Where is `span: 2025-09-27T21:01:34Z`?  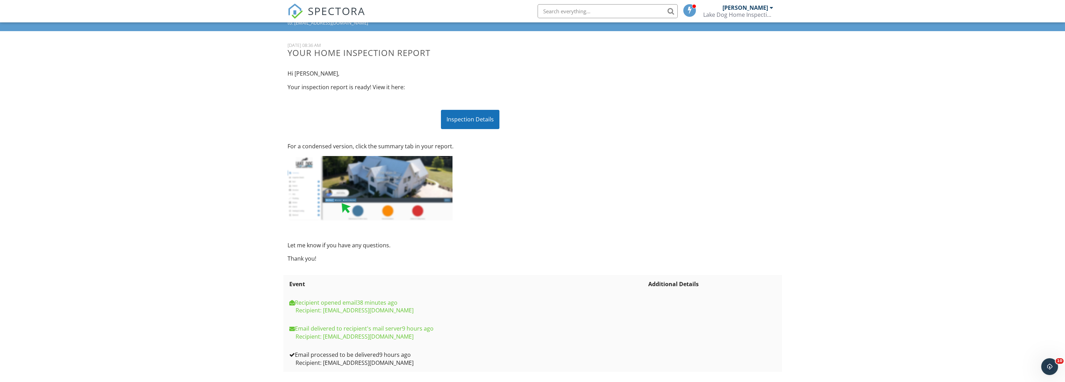 span: 2025-09-27T21:01:34Z is located at coordinates (377, 303).